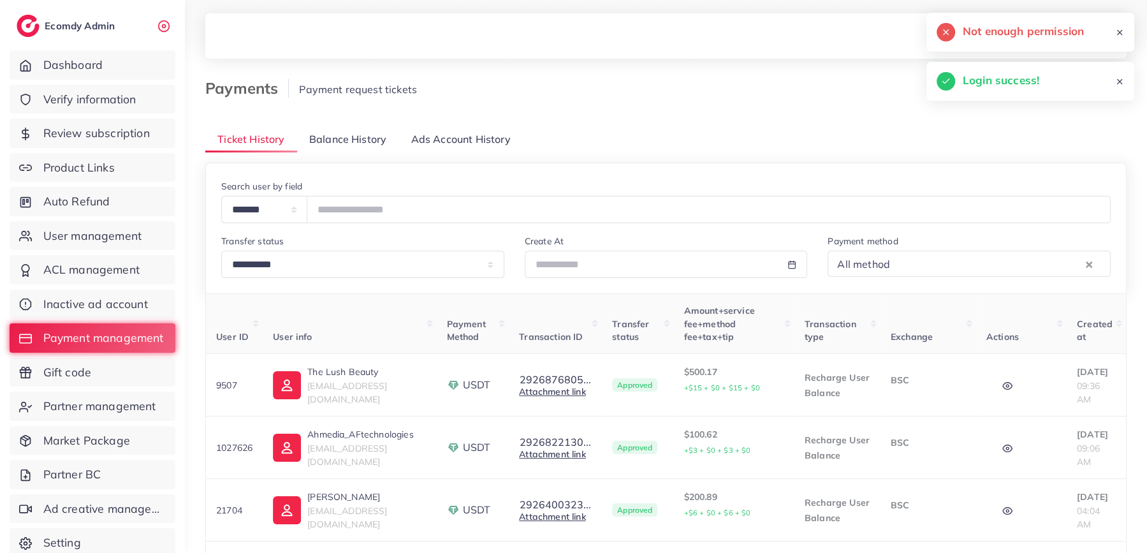 The width and height of the screenshot is (1147, 553). What do you see at coordinates (734, 442) in the screenshot?
I see `p: $100.62` at bounding box center [734, 442].